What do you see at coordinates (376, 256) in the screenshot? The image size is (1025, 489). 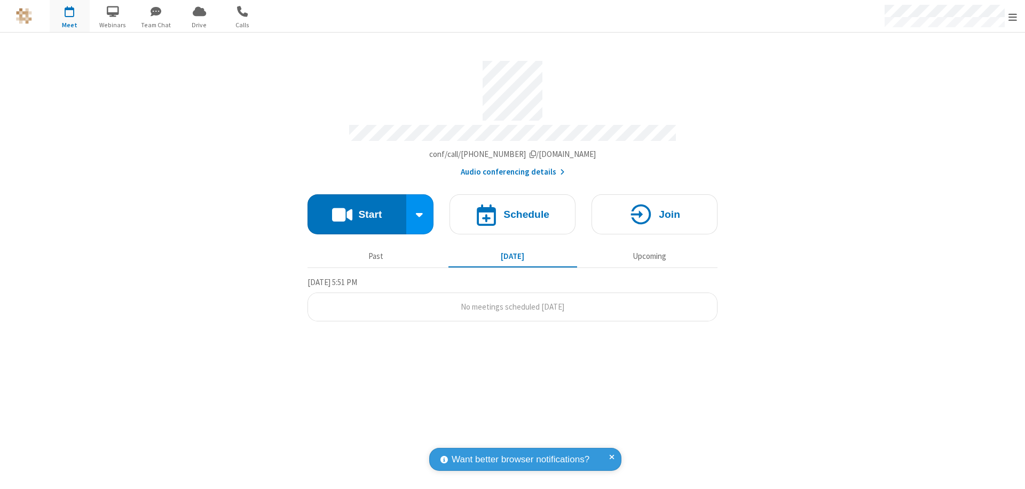 I see `button: Past` at bounding box center [376, 256].